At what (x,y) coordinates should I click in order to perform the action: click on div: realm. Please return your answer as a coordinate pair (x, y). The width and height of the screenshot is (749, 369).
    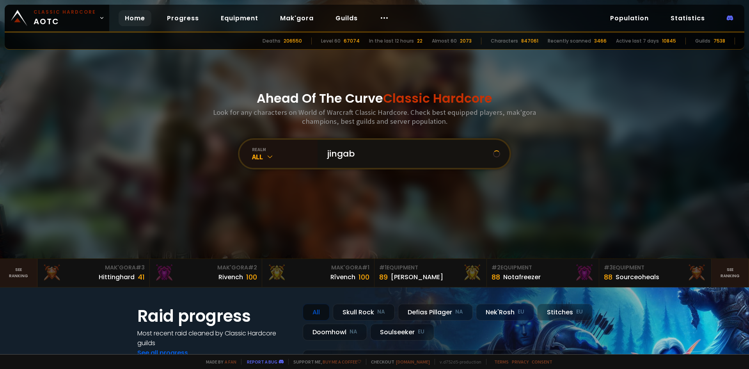
    Looking at the image, I should click on (285, 149).